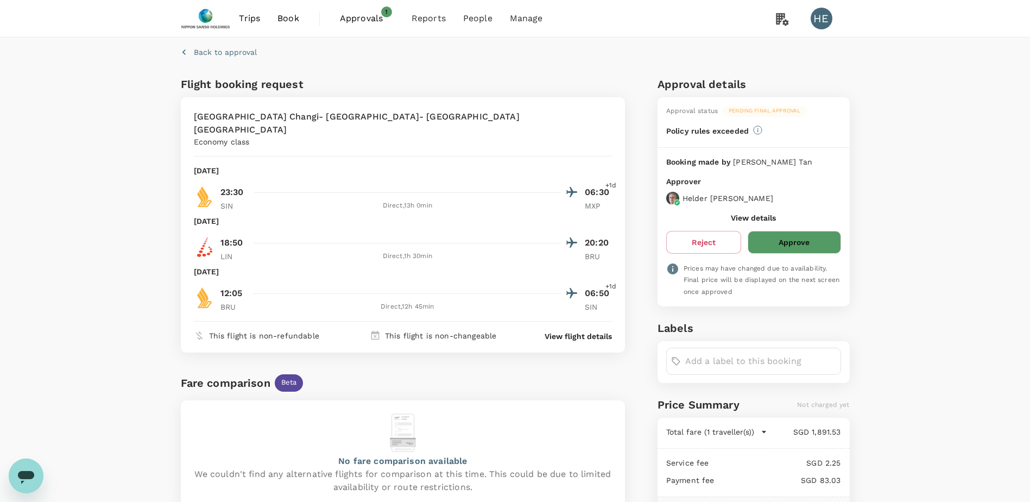 The width and height of the screenshot is (1030, 502). Describe the element at coordinates (232, 192) in the screenshot. I see `p: 23:30` at that location.